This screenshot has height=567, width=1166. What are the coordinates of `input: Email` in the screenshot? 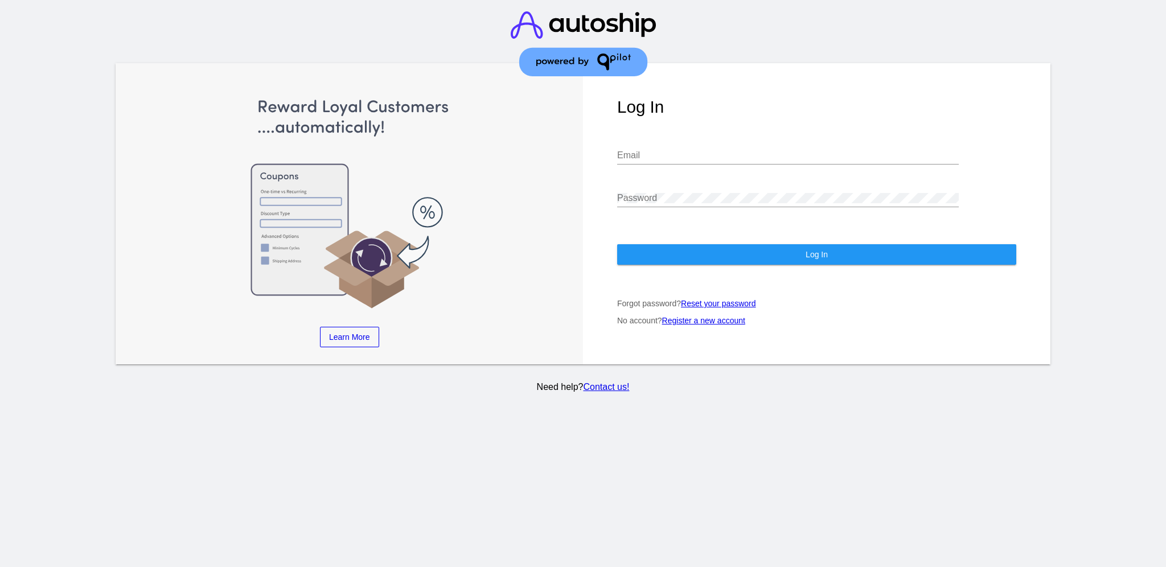 It's located at (788, 155).